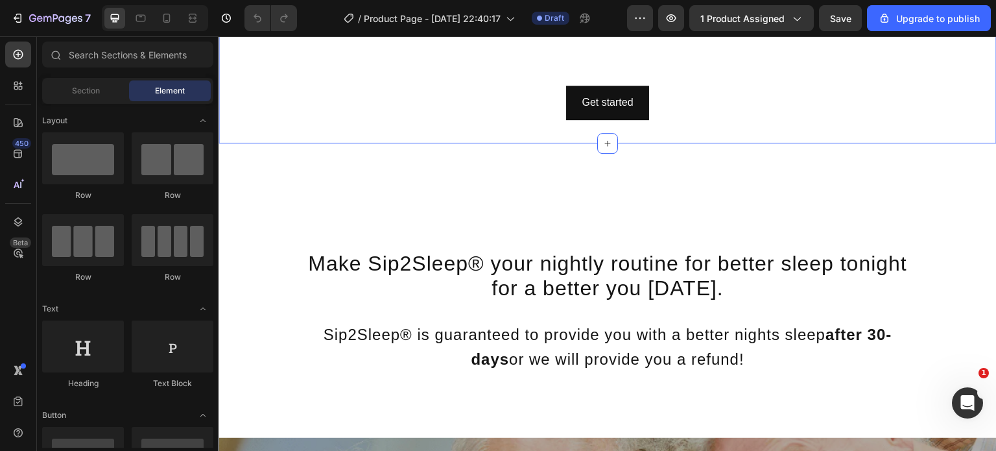 Image resolution: width=996 pixels, height=451 pixels. Describe the element at coordinates (395, 44) in the screenshot. I see `span: Contact` at that location.